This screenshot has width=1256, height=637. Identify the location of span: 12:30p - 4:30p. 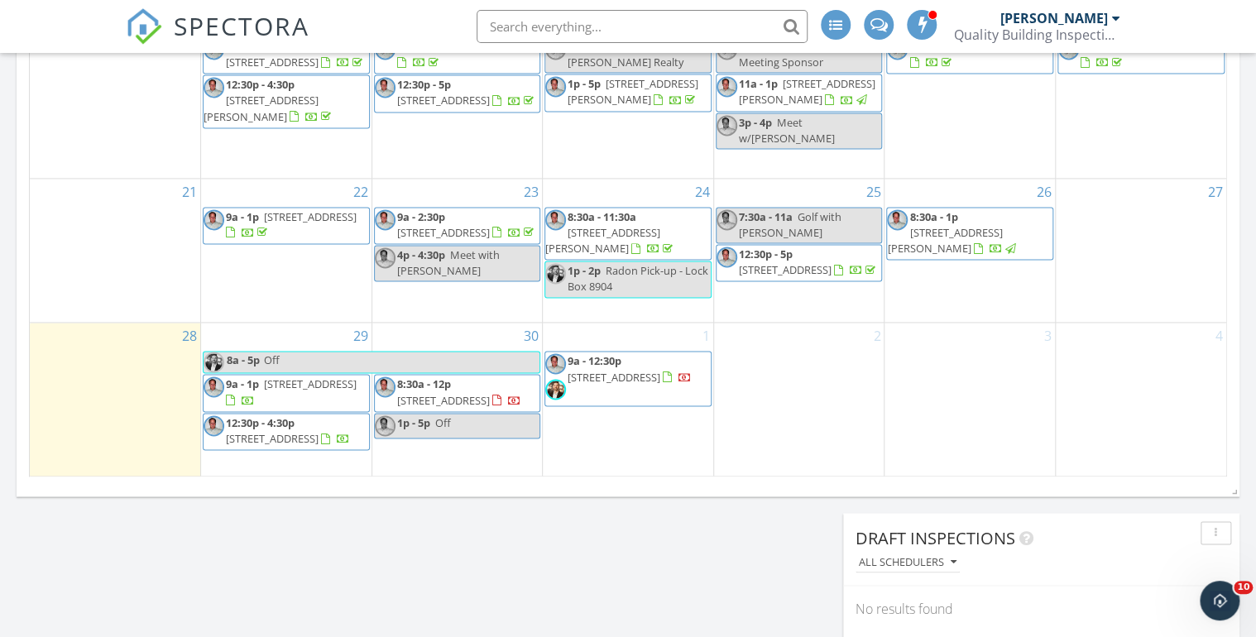
(260, 423).